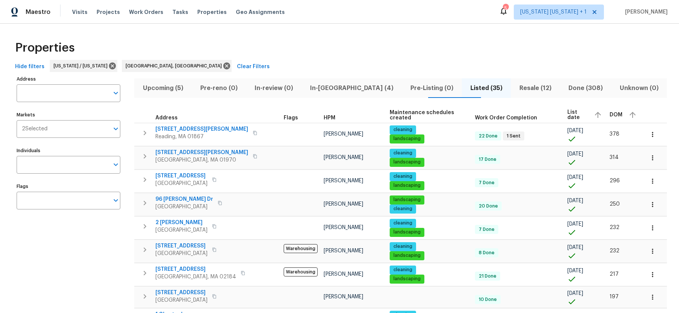 Image resolution: width=679 pixels, height=313 pixels. What do you see at coordinates (329, 118) in the screenshot?
I see `span: HPM` at bounding box center [329, 118].